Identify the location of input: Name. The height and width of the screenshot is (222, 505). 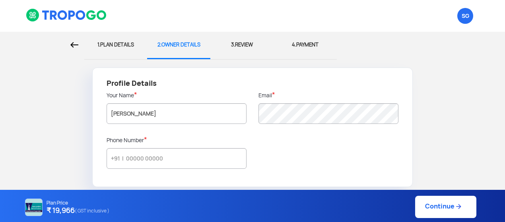
(177, 114).